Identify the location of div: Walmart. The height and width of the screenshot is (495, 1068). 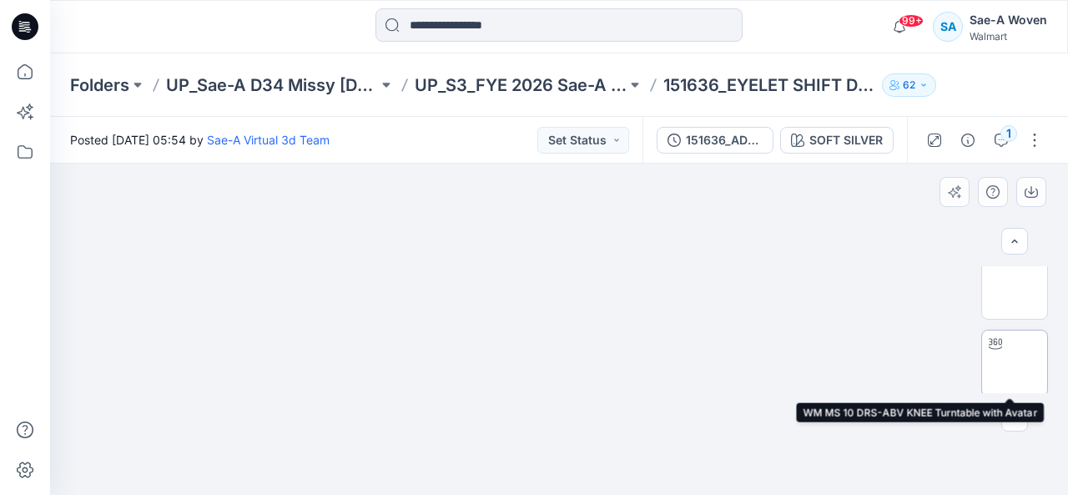
(1008, 36).